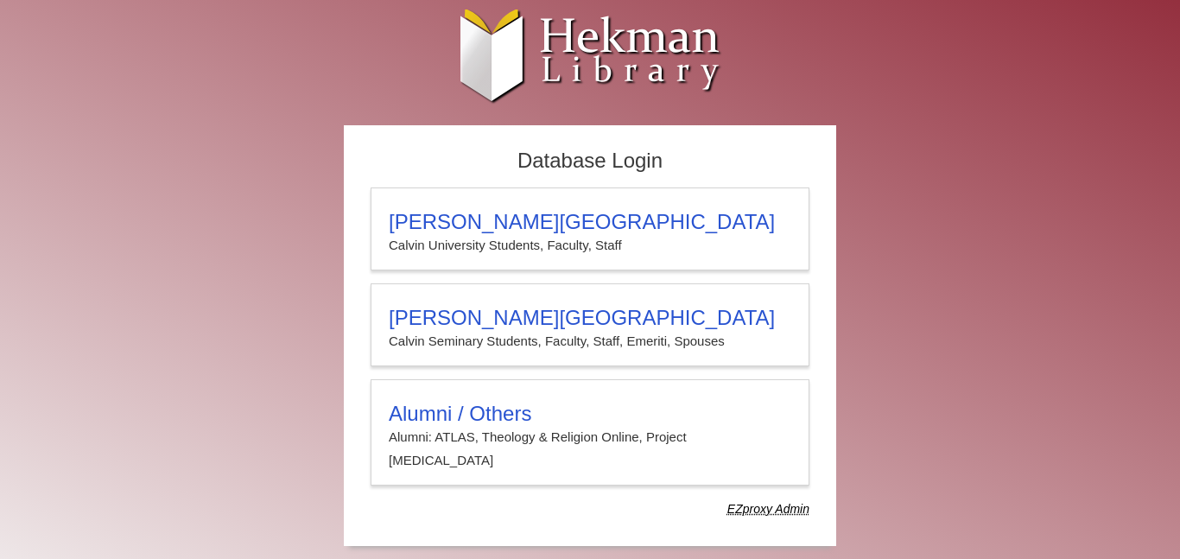  Describe the element at coordinates (768, 509) in the screenshot. I see `dfn: Use Alumni login` at that location.